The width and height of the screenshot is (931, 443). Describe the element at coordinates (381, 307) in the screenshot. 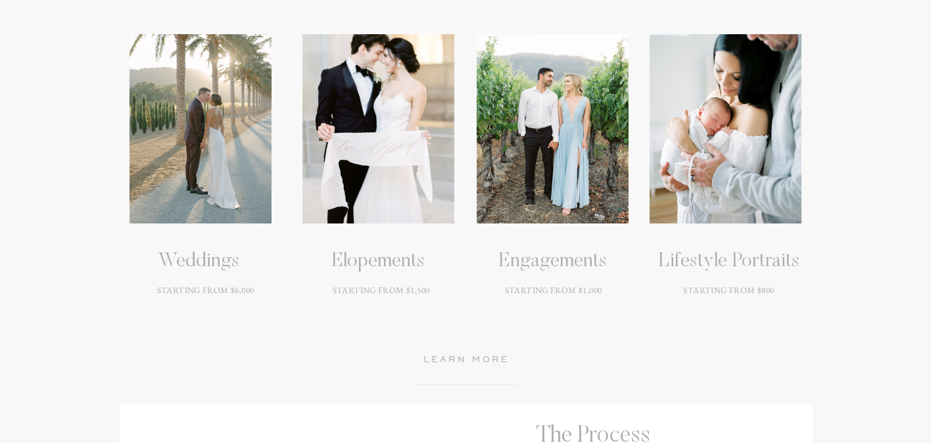

I see `h3: STARTING FROM $1,500` at that location.